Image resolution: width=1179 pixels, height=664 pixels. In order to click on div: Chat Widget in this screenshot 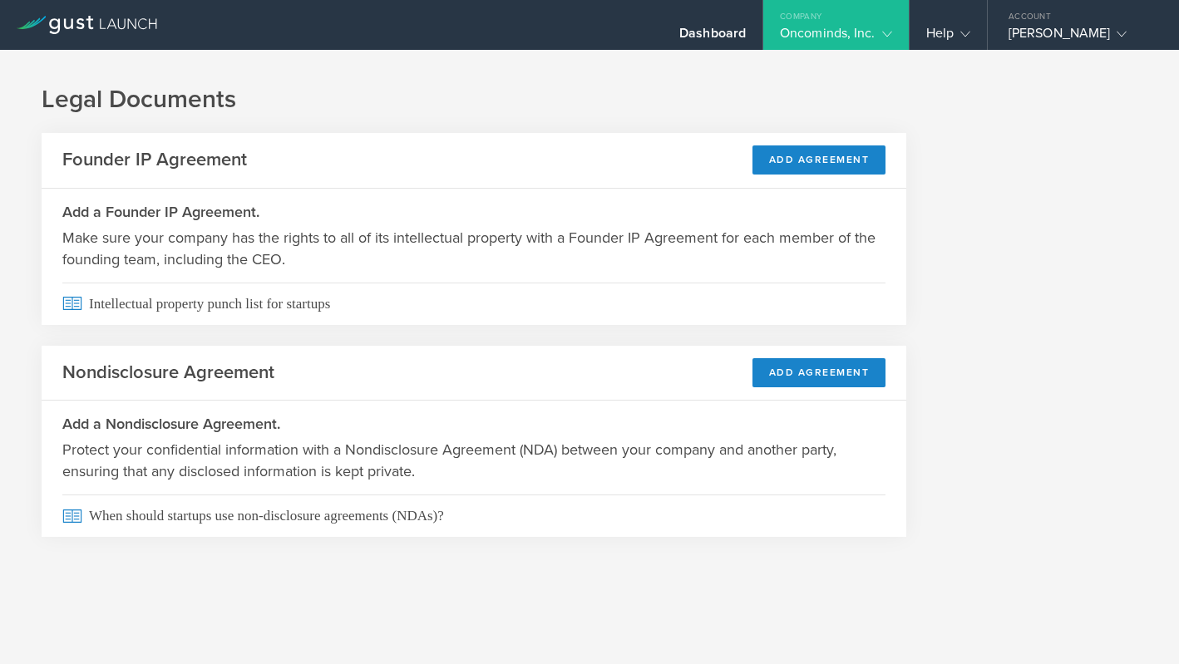, I will do `click(1138, 624)`.